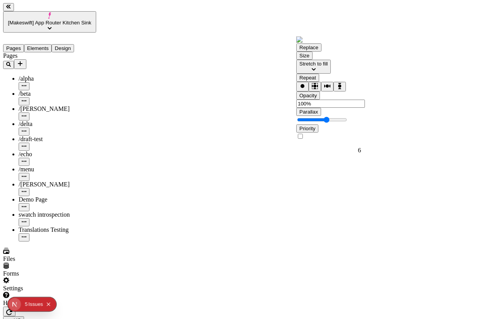  I want to click on span: Replace, so click(309, 47).